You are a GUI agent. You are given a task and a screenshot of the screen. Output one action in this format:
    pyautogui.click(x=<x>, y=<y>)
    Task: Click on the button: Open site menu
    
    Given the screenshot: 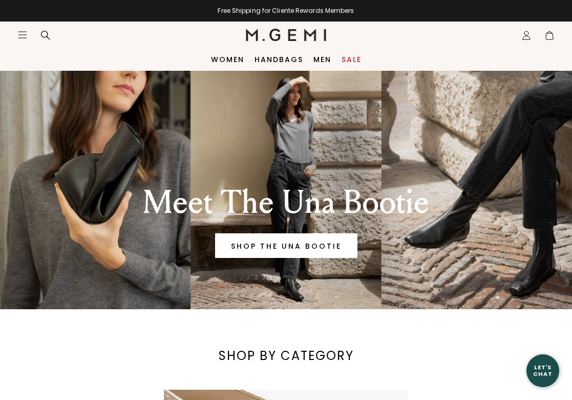 What is the action you would take?
    pyautogui.click(x=23, y=35)
    